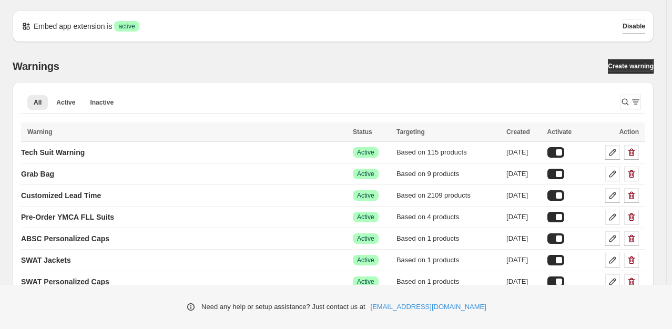  What do you see at coordinates (448, 174) in the screenshot?
I see `div: Based on 9 products` at bounding box center [448, 174].